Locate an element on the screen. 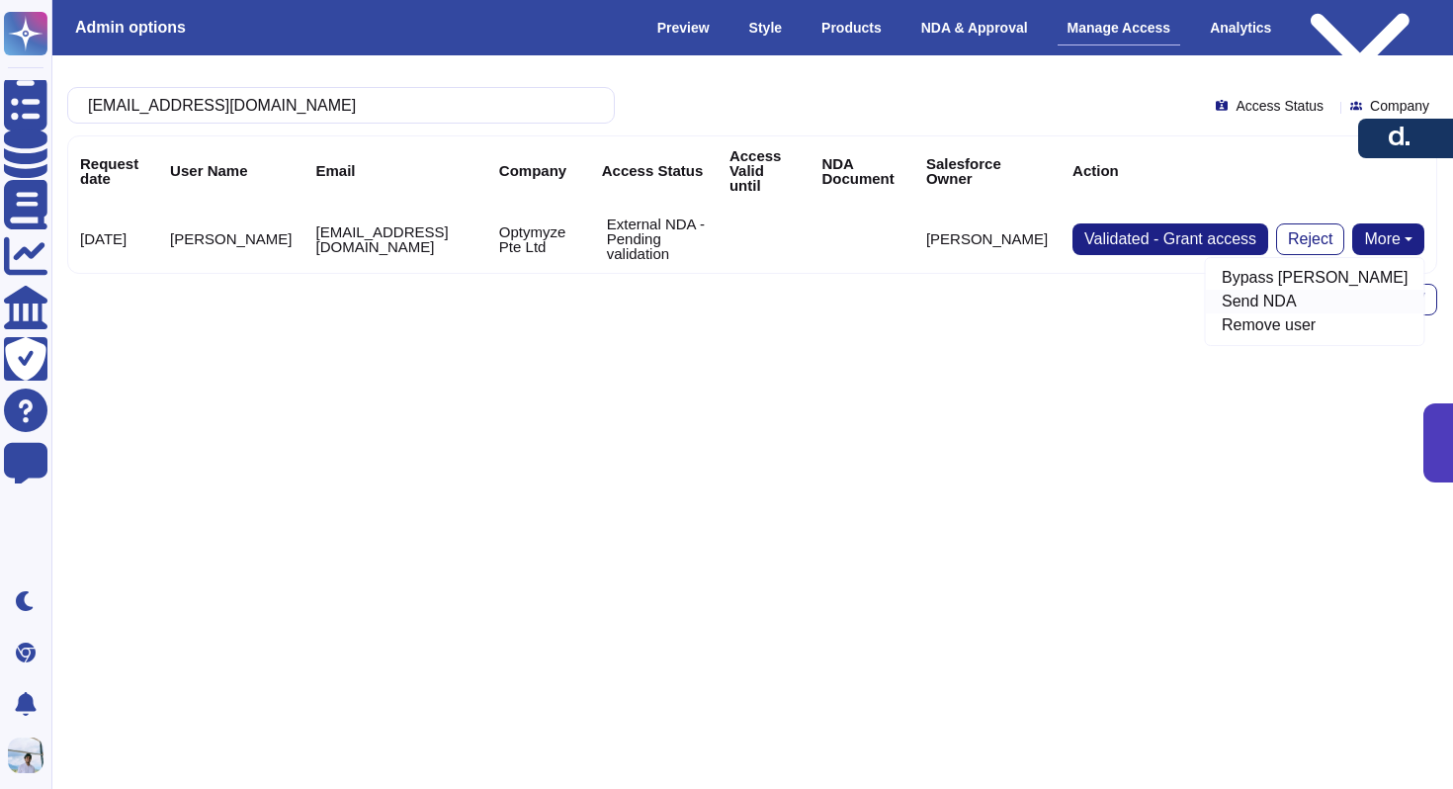 The image size is (1453, 789). th: Salesforce Owner is located at coordinates (988, 170).